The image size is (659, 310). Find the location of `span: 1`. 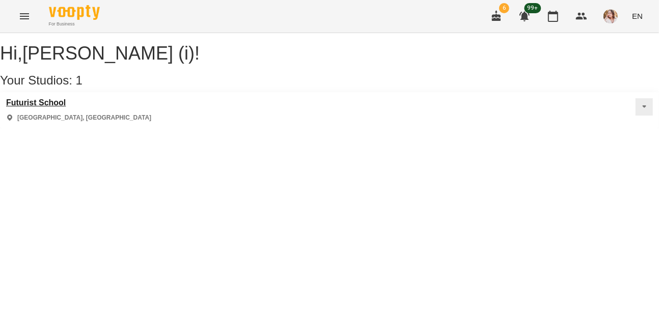

span: 1 is located at coordinates (79, 80).